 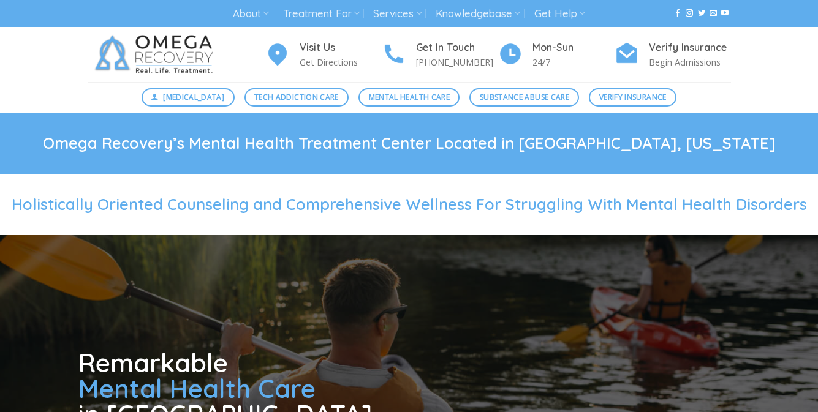 What do you see at coordinates (702, 13) in the screenshot?
I see `a: Follow on Twitter` at bounding box center [702, 13].